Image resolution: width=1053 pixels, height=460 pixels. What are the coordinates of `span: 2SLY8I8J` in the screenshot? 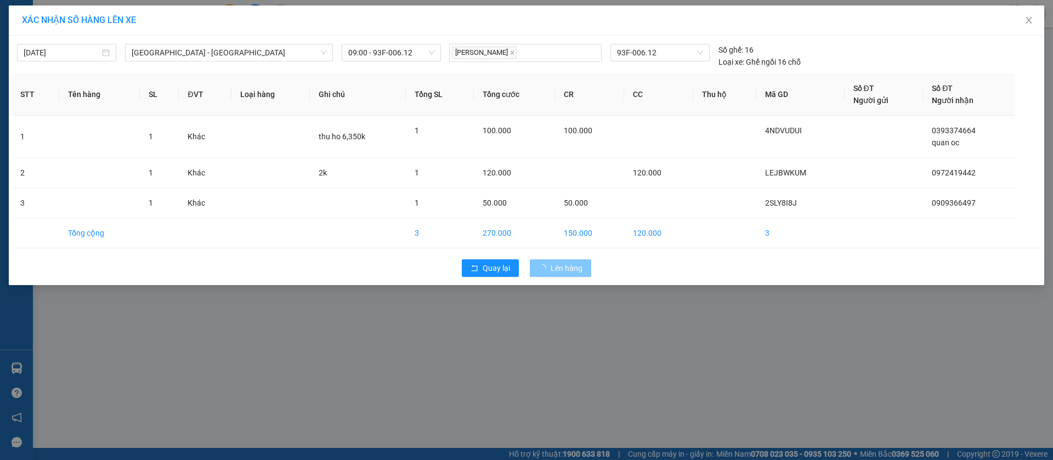 It's located at (781, 203).